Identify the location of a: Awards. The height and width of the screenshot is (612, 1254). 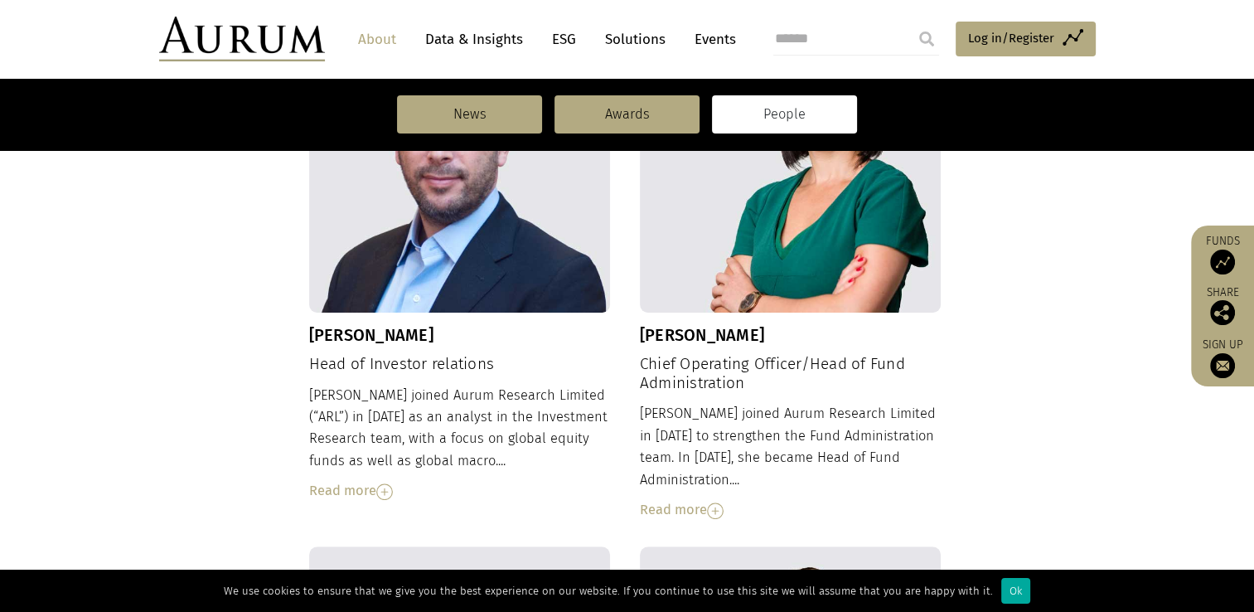
(626, 114).